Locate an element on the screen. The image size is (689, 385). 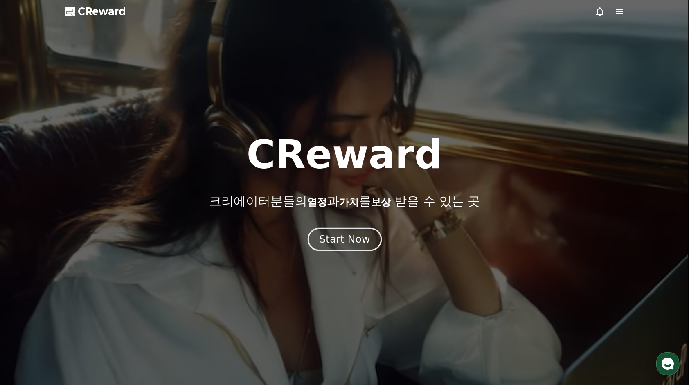
span: 설정 is located at coordinates (131, 275).